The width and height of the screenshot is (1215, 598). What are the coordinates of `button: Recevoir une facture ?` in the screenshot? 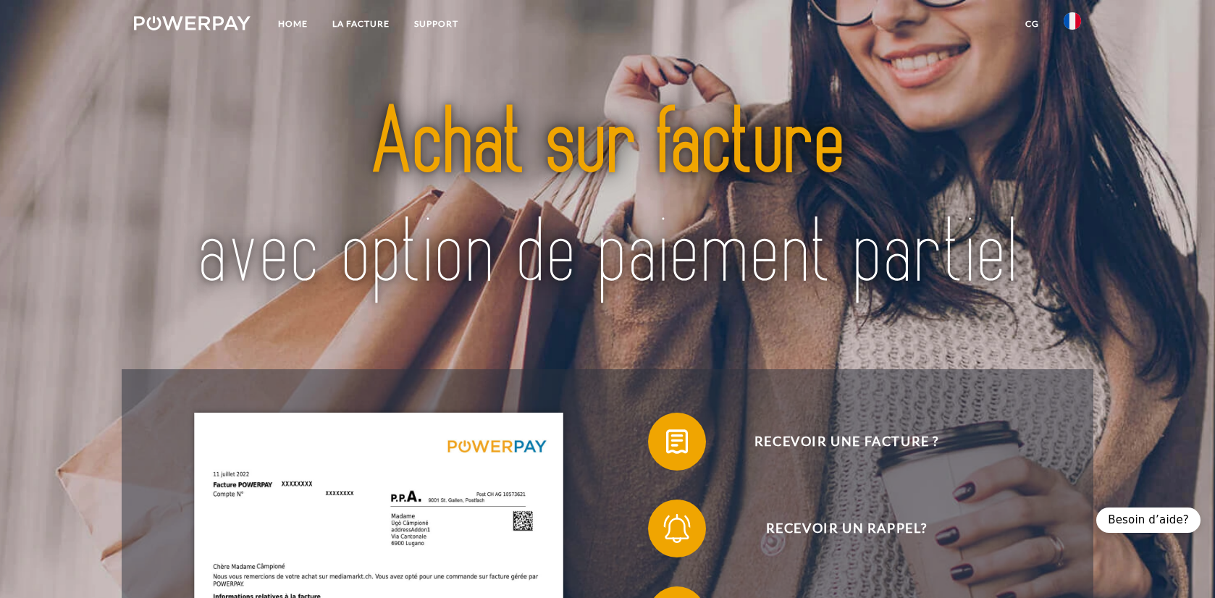 It's located at (836, 442).